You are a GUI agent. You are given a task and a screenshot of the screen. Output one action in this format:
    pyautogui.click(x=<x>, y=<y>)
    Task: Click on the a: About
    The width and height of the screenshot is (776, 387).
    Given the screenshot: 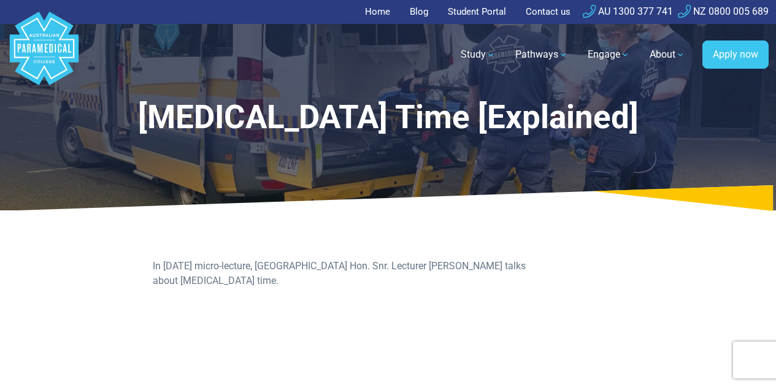 What is the action you would take?
    pyautogui.click(x=667, y=55)
    